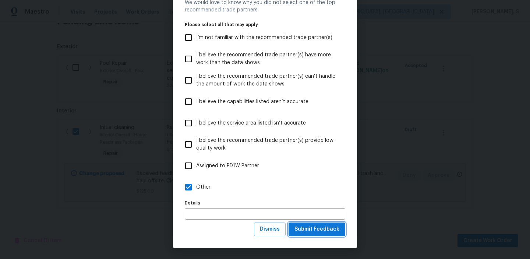 The height and width of the screenshot is (259, 530). Describe the element at coordinates (265, 203) in the screenshot. I see `label: Details` at that location.